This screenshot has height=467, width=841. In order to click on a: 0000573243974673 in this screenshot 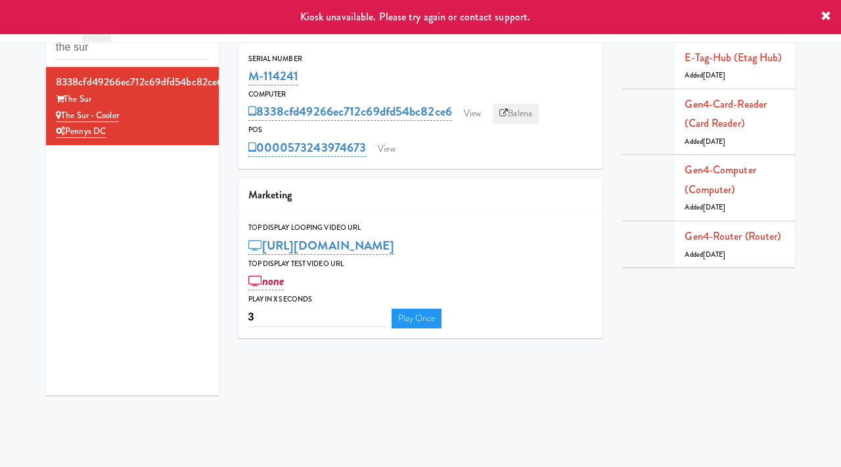, I will do `click(308, 148)`.